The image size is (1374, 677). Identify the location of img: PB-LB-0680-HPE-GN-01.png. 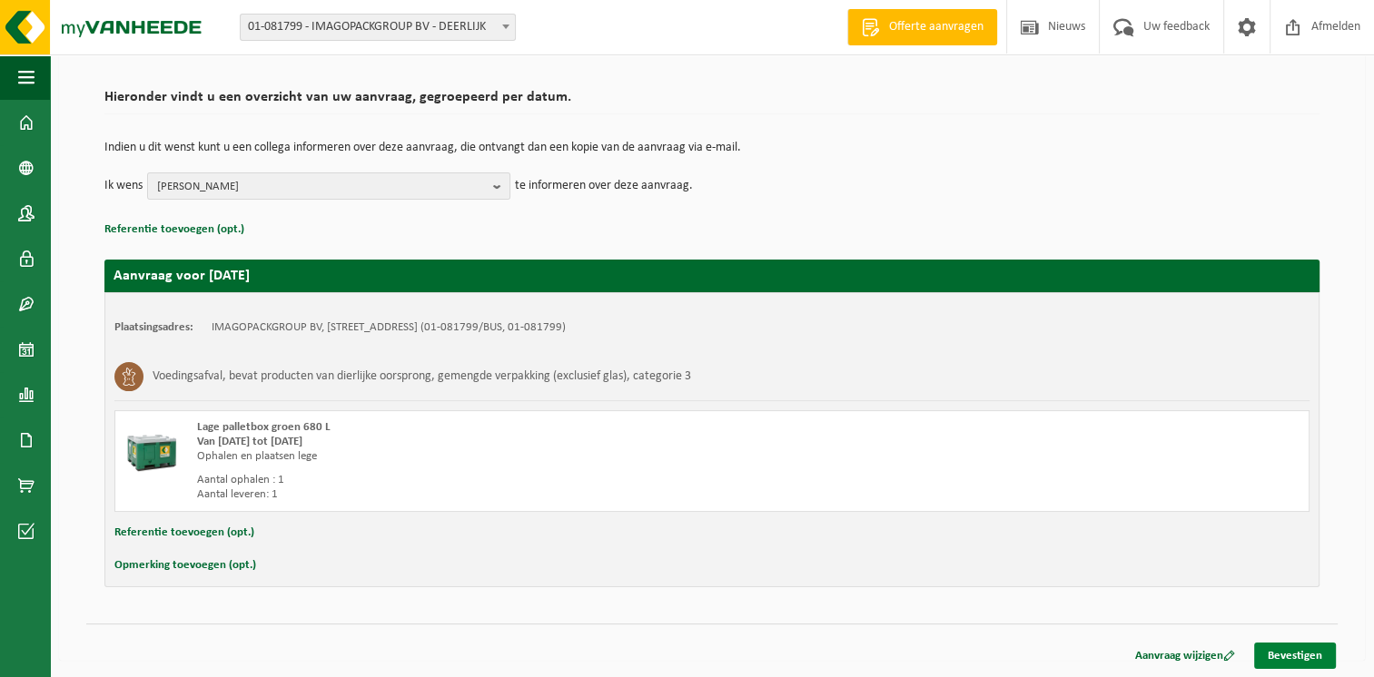
(152, 448).